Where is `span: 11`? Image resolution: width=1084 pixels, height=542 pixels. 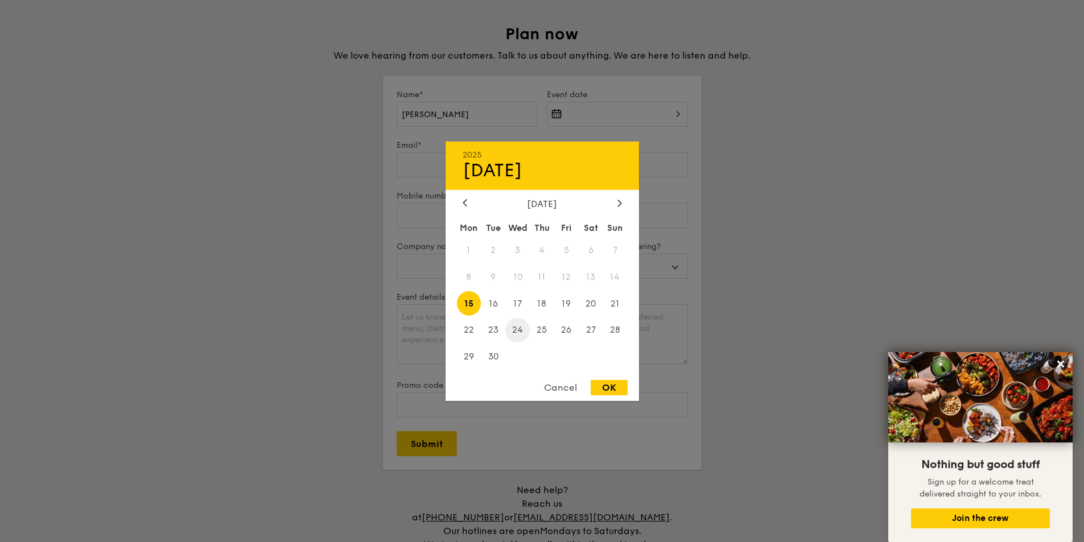 span: 11 is located at coordinates (542, 277).